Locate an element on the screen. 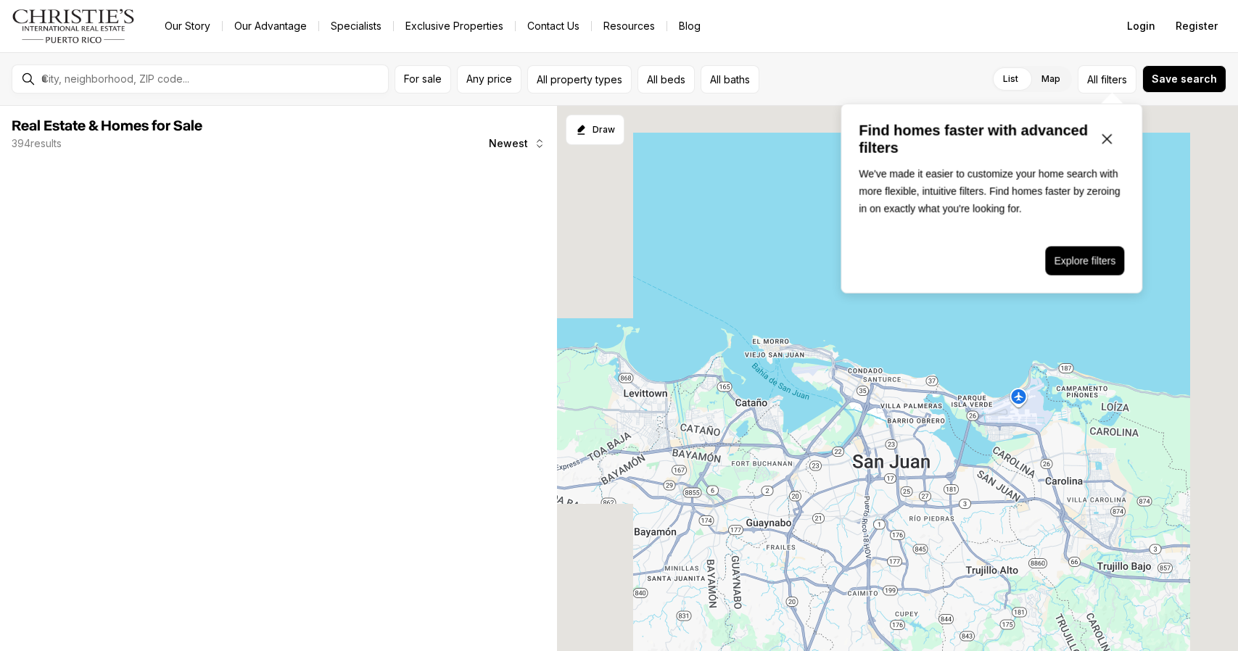 The height and width of the screenshot is (651, 1238). button: Login is located at coordinates (1141, 26).